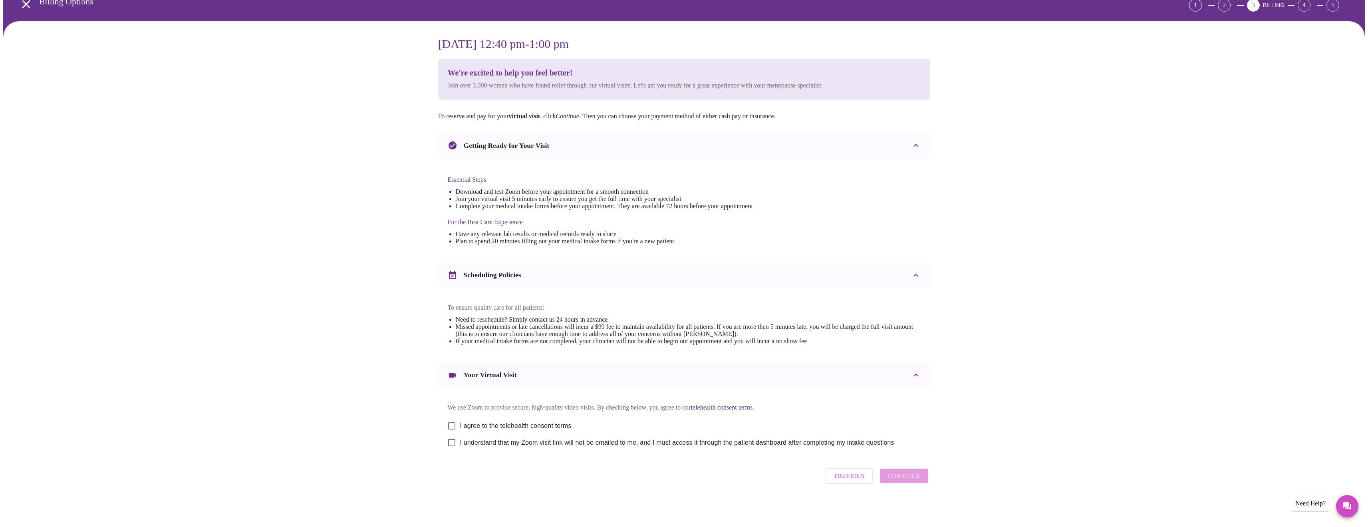 The height and width of the screenshot is (527, 1368). I want to click on p: Join over 3,000 women who have found relief through our virtual visits. Let's get you ready for a..., so click(636, 86).